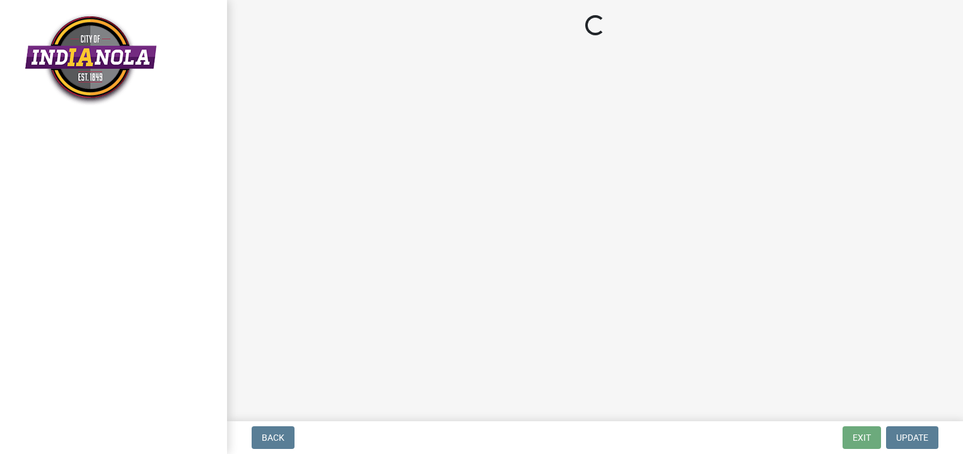 This screenshot has height=454, width=963. What do you see at coordinates (91, 59) in the screenshot?
I see `img: City of Indianola, Iowa` at bounding box center [91, 59].